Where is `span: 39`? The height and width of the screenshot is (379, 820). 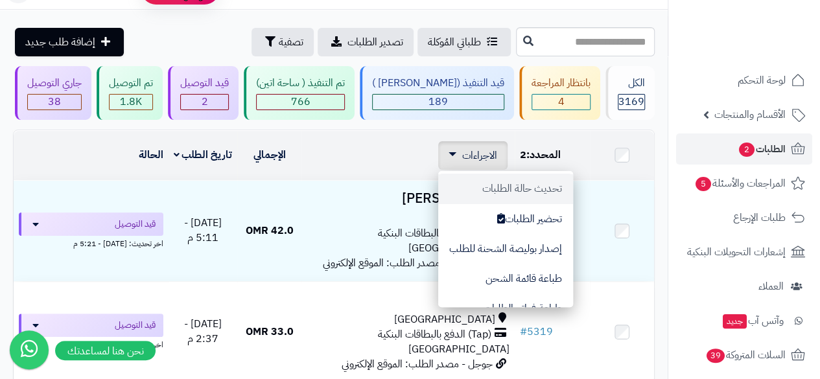 span: 39 is located at coordinates (715, 356).